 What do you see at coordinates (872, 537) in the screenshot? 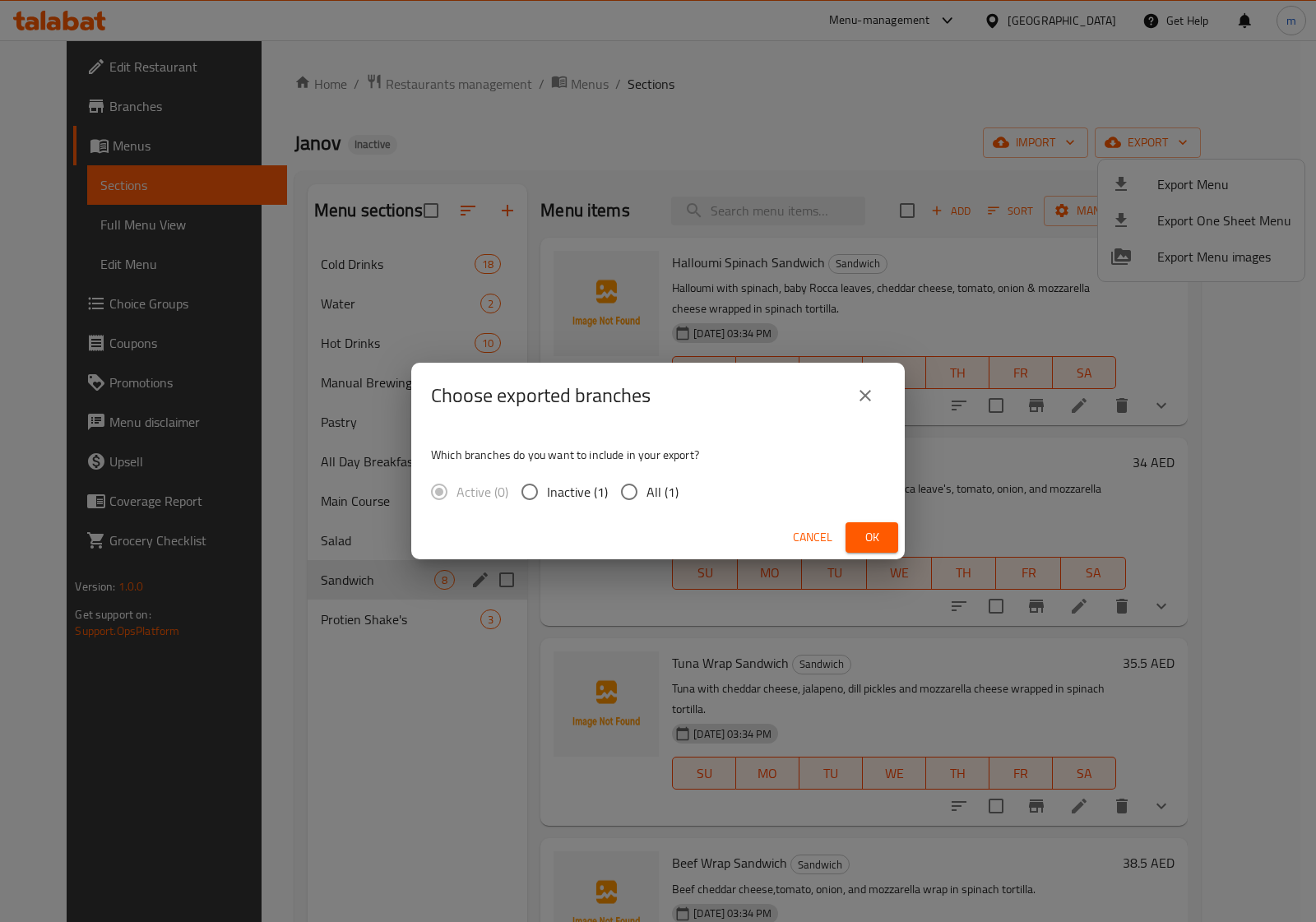
I see `button: Ok` at bounding box center [872, 537].